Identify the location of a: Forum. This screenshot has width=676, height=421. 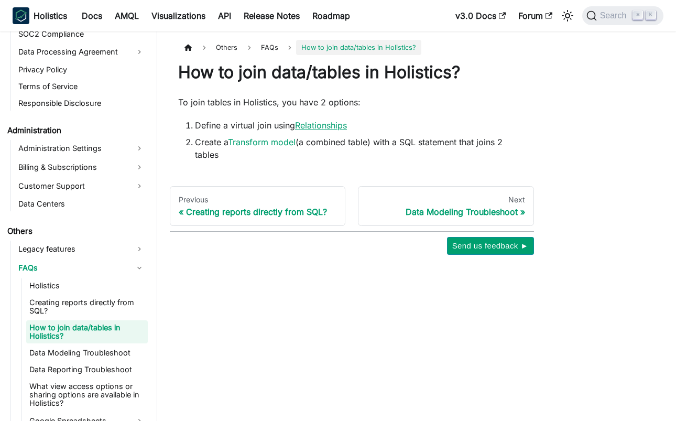
(535, 16).